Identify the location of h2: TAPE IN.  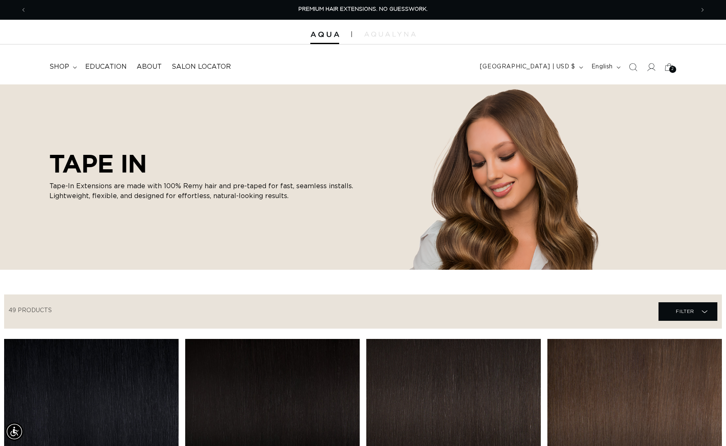
(206, 163).